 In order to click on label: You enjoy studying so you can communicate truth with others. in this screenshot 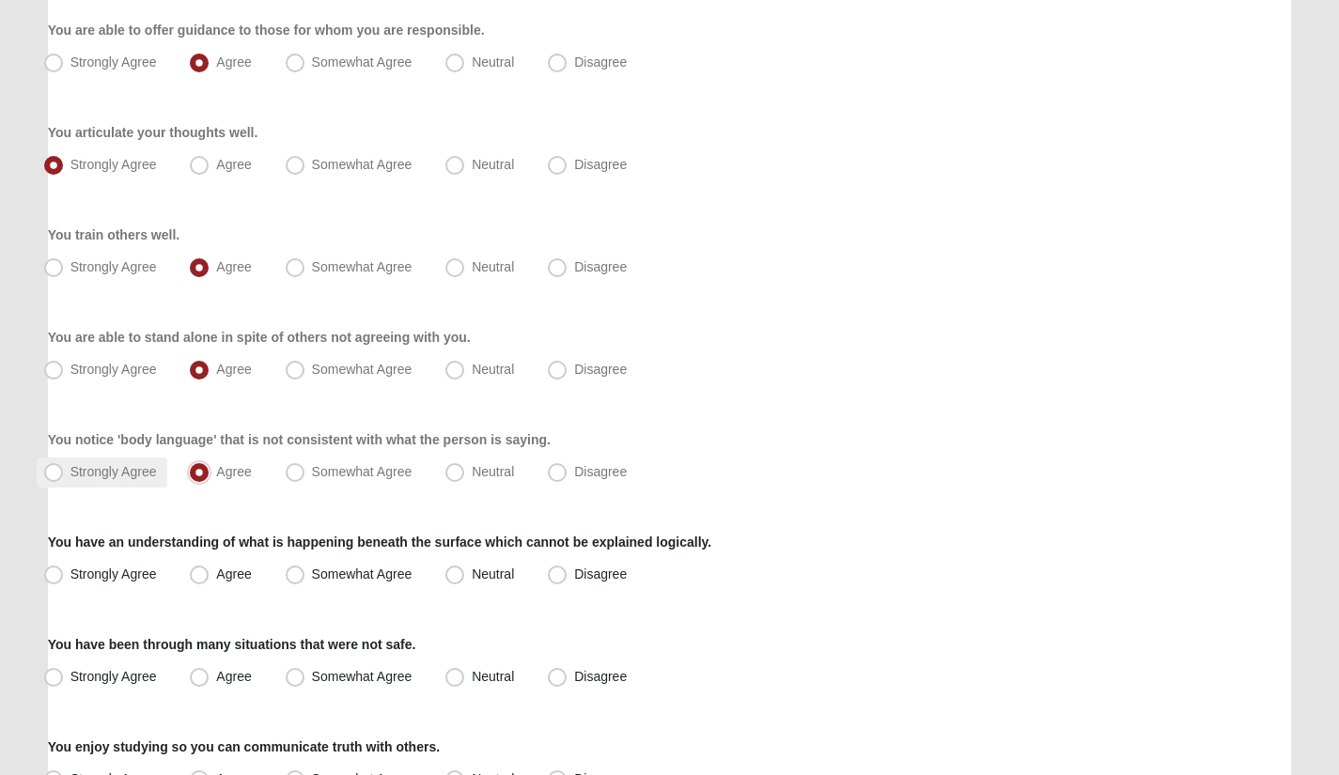, I will do `click(243, 747)`.